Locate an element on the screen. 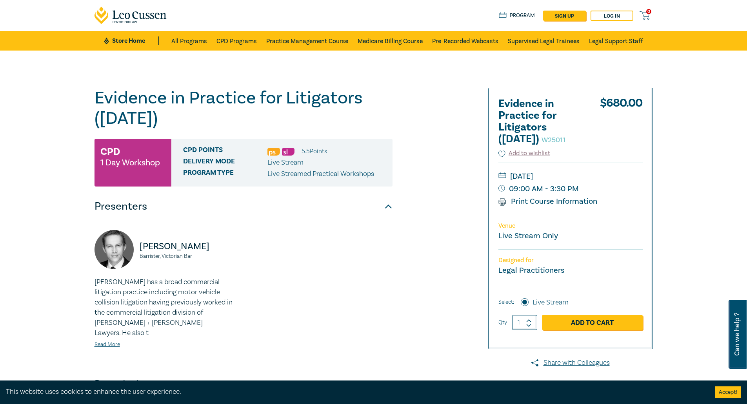  a: Live Stream Only is located at coordinates (528, 236).